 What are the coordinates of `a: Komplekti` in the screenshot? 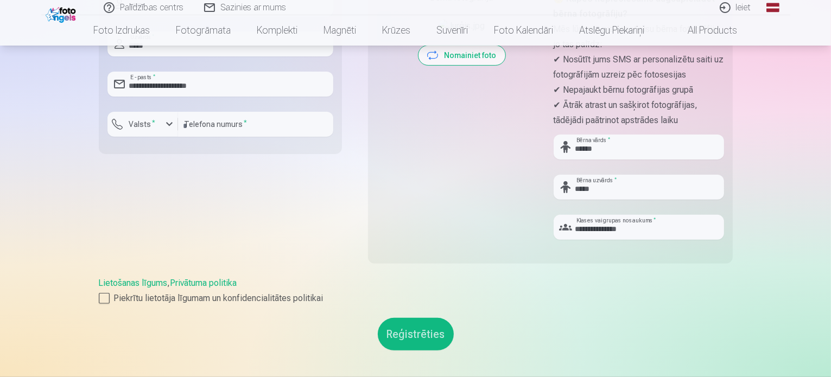 It's located at (277, 30).